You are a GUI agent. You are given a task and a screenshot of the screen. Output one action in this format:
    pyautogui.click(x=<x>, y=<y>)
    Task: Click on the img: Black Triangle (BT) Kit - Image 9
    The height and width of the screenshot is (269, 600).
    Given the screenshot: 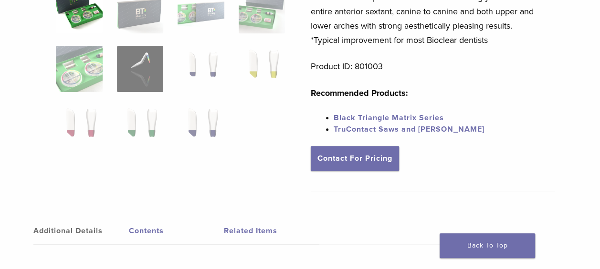 What is the action you would take?
    pyautogui.click(x=79, y=128)
    